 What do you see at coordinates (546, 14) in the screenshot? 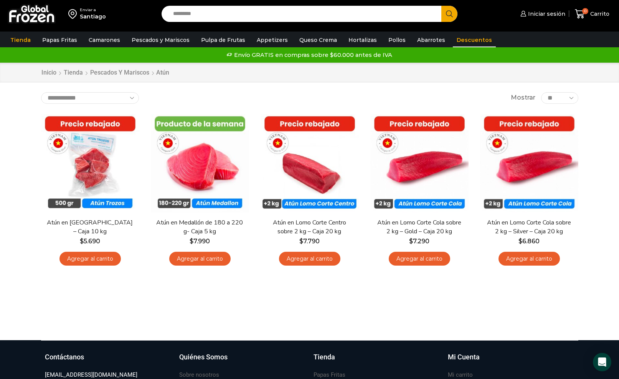
I see `span: Iniciar sesión` at bounding box center [546, 14].